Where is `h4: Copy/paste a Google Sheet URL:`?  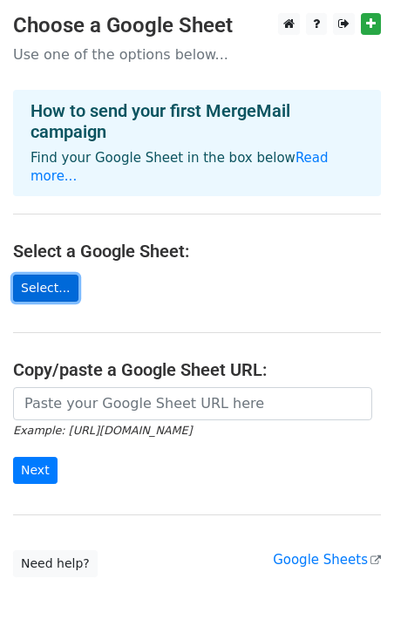 h4: Copy/paste a Google Sheet URL: is located at coordinates (197, 370).